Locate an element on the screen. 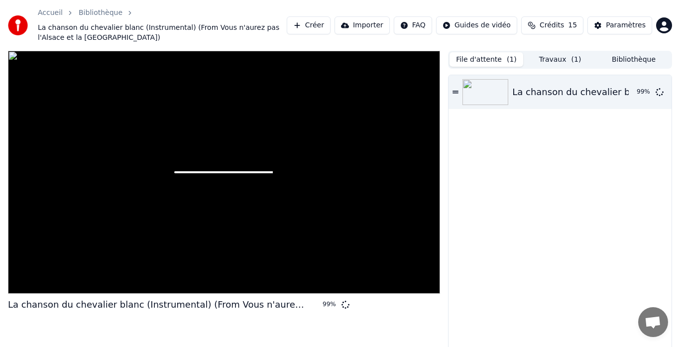  button: Paramètres is located at coordinates (620, 25).